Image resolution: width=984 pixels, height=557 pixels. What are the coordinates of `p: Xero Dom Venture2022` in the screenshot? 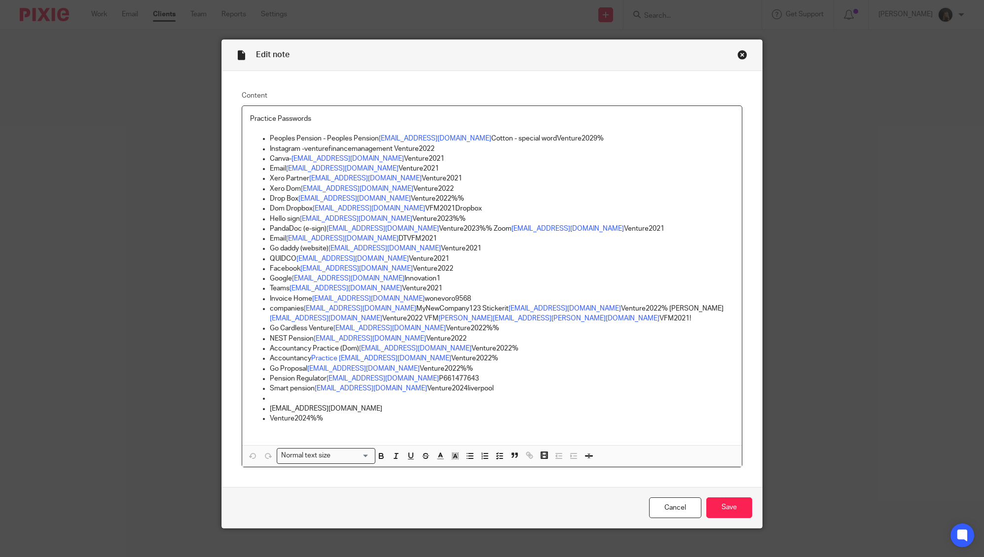 It's located at (501, 189).